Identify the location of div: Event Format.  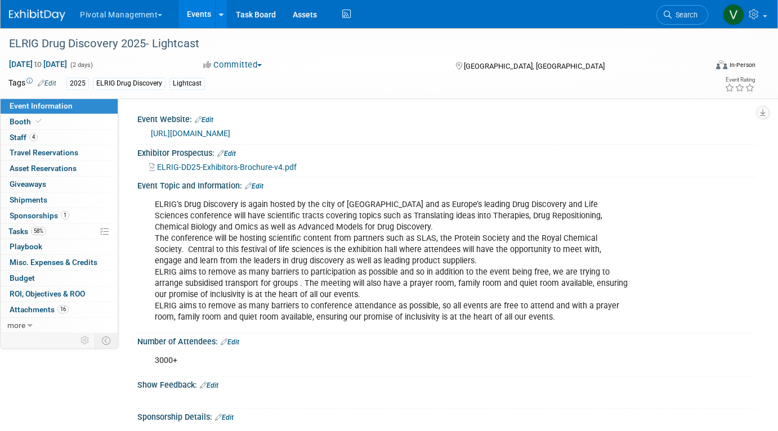
(700, 67).